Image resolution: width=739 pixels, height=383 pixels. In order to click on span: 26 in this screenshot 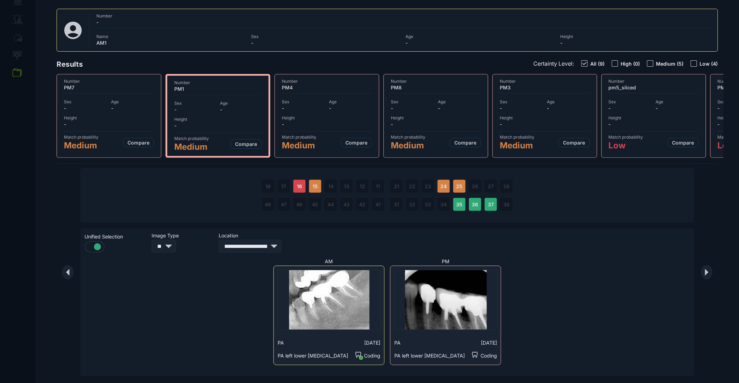, I will do `click(475, 186)`.